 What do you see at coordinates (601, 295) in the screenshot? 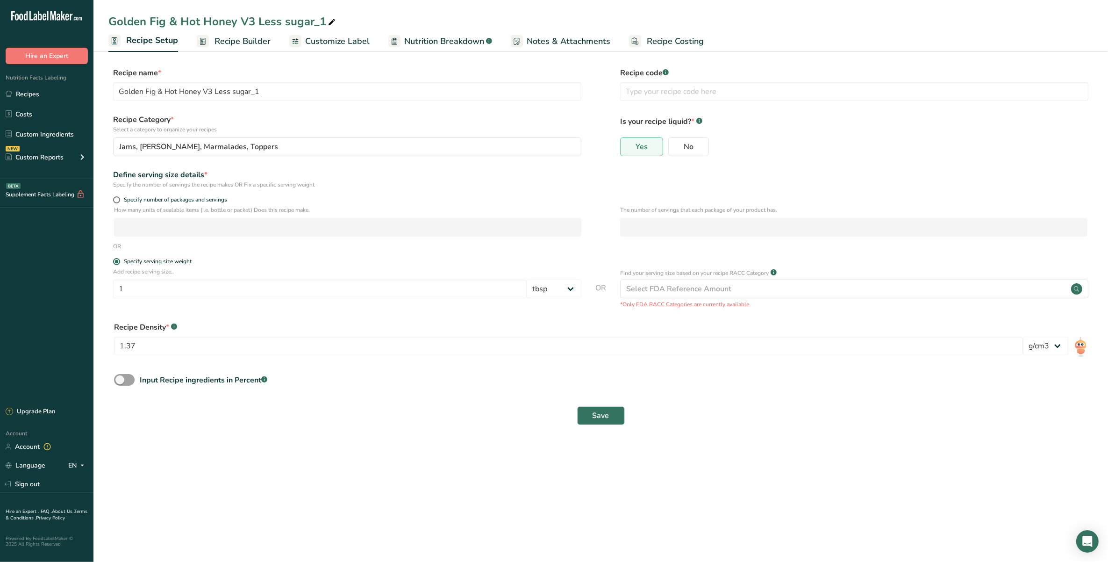
I see `span: OR` at bounding box center [601, 295].